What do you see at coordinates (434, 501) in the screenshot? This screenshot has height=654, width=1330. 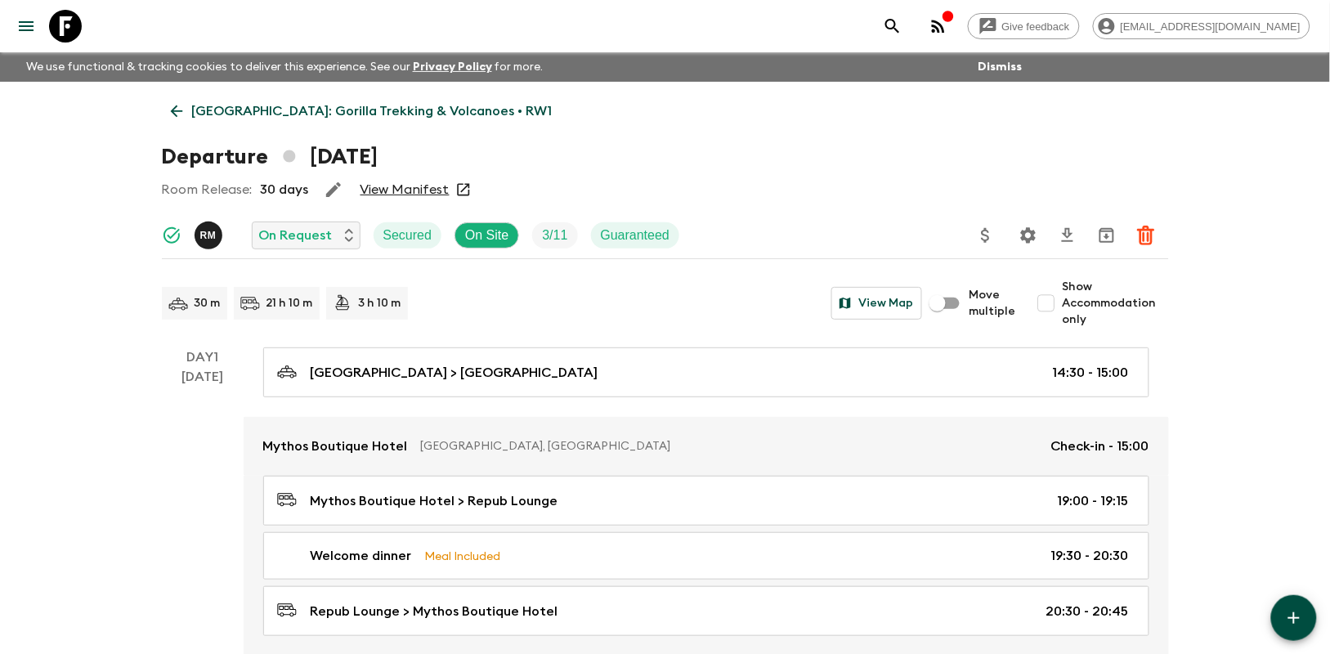 I see `p: Mythos Boutique Hotel > Repub Lounge` at bounding box center [434, 501].